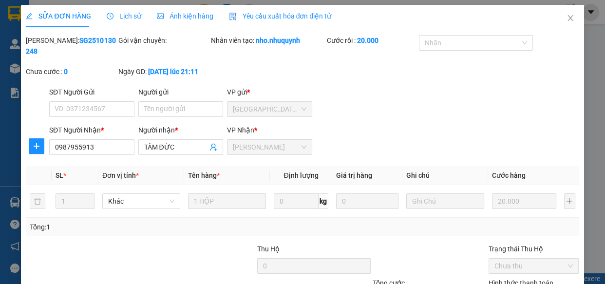 This screenshot has height=284, width=605. I want to click on input: VD: Bàn, Ghế, so click(227, 201).